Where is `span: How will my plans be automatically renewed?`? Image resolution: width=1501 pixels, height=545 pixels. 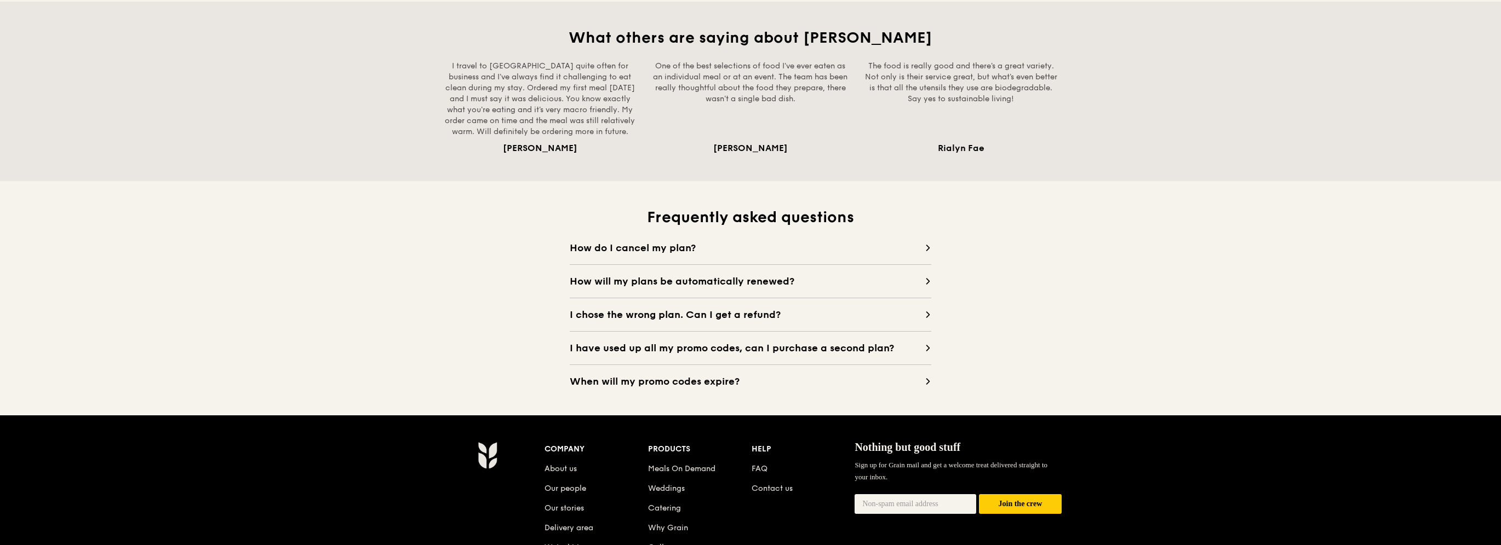 span: How will my plans be automatically renewed? is located at coordinates (747, 282).